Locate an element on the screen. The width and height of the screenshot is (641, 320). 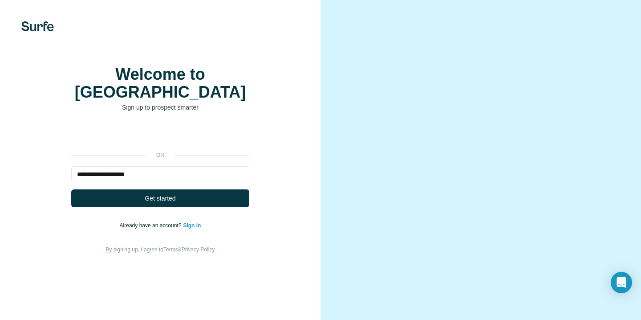
a: Terms is located at coordinates (171, 249).